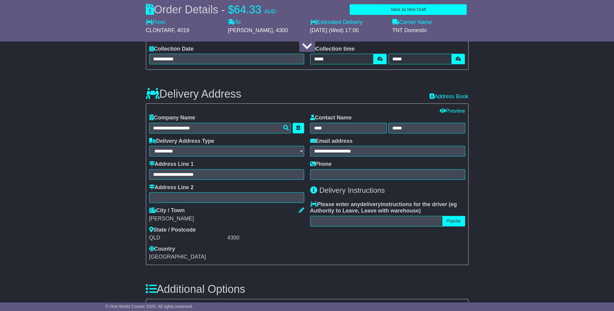 This screenshot has height=311, width=614. I want to click on h3: Additional Options, so click(307, 289).